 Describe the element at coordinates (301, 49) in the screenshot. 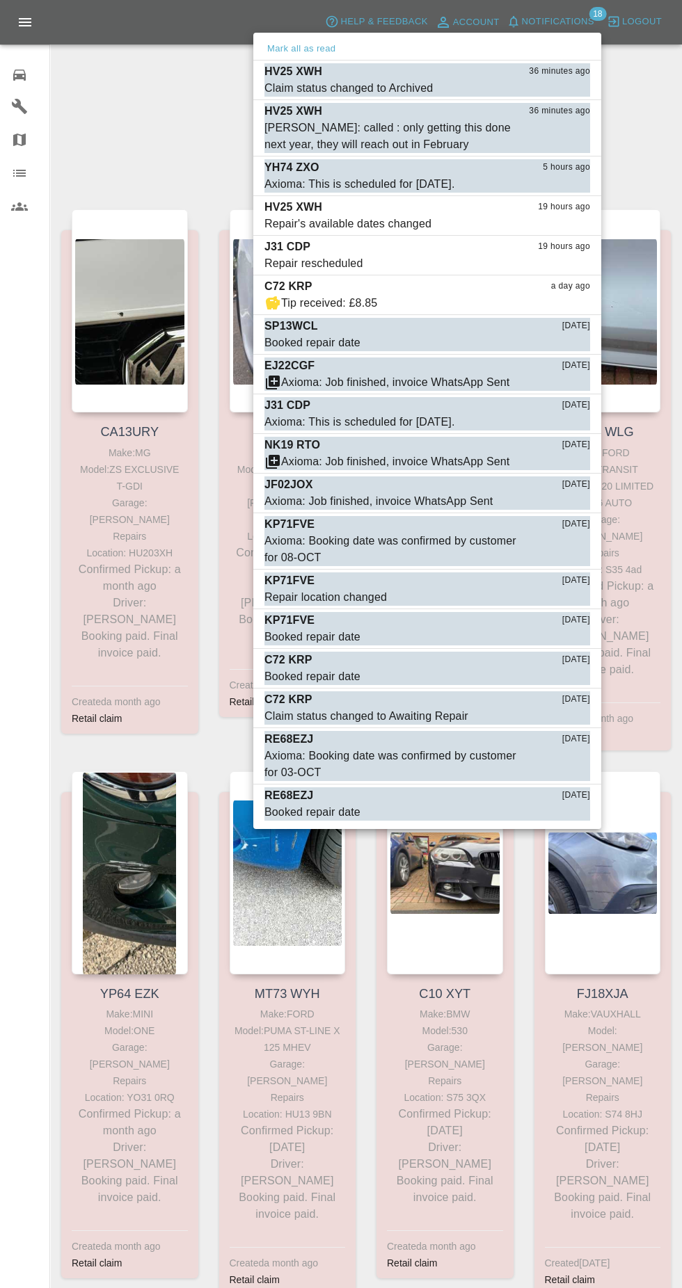

I see `button: Mark all as read` at that location.